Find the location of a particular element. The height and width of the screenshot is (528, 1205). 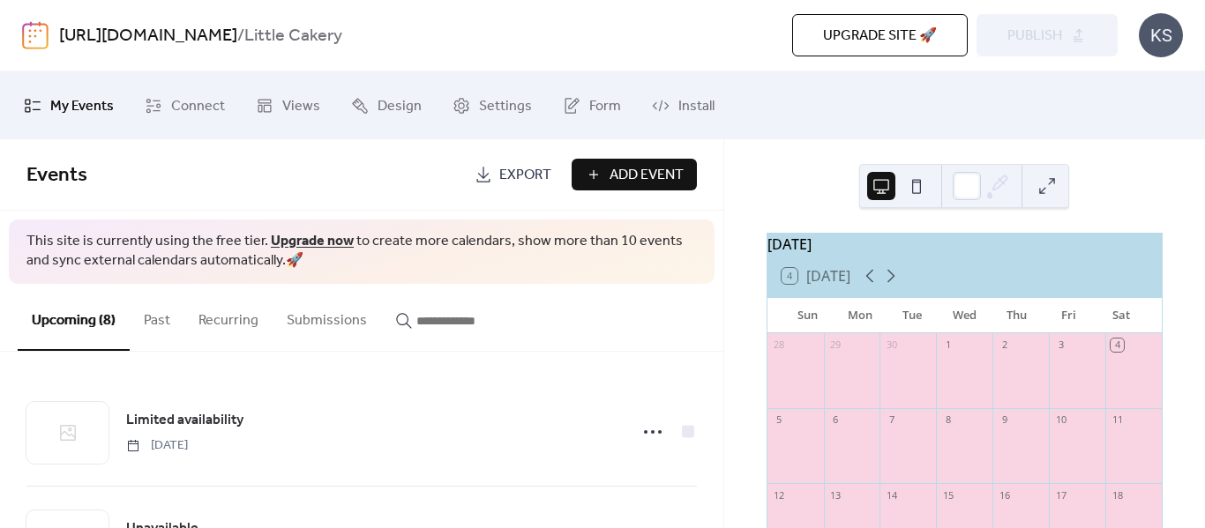

a: Form is located at coordinates (592, 105).